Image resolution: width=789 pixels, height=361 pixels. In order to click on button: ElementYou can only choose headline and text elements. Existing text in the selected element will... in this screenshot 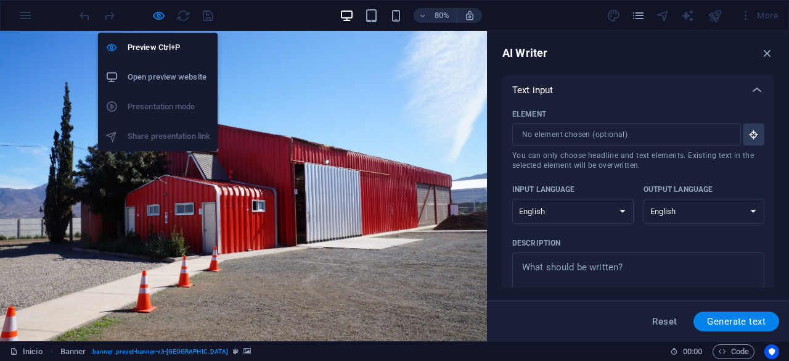, I will do `click(754, 134)`.